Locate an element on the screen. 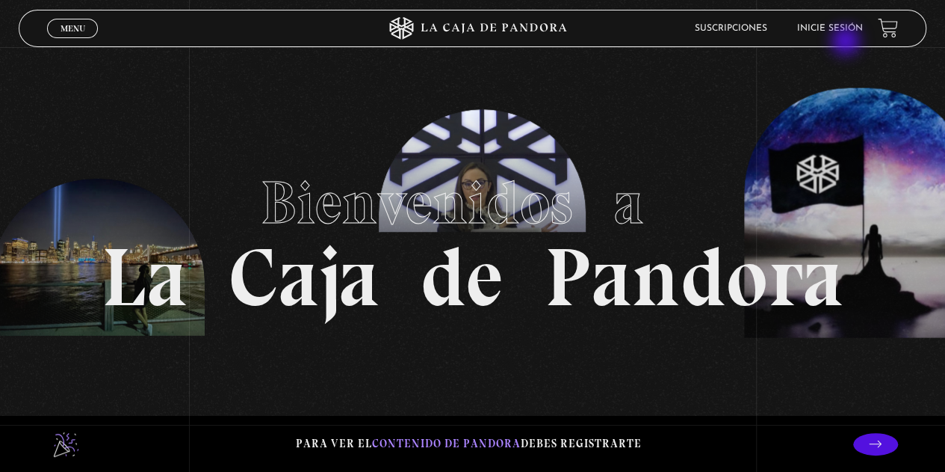  span: Menu is located at coordinates (73, 28).